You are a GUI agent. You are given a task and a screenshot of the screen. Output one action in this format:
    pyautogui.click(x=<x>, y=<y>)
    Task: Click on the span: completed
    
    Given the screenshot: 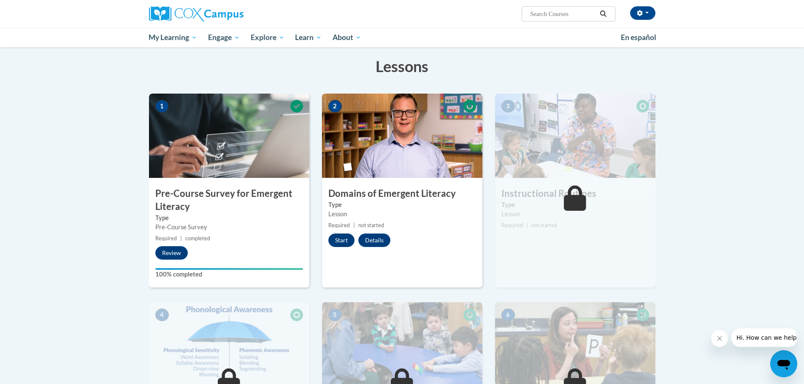 What is the action you would take?
    pyautogui.click(x=197, y=238)
    